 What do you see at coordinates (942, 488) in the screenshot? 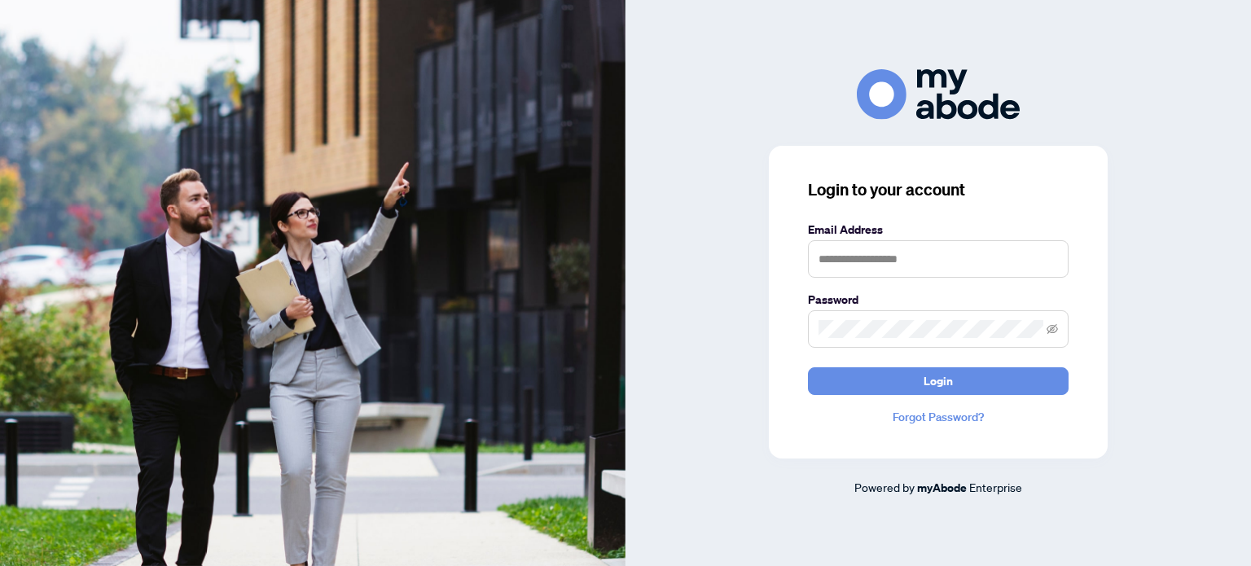
I see `a: myAbode` at bounding box center [942, 488].